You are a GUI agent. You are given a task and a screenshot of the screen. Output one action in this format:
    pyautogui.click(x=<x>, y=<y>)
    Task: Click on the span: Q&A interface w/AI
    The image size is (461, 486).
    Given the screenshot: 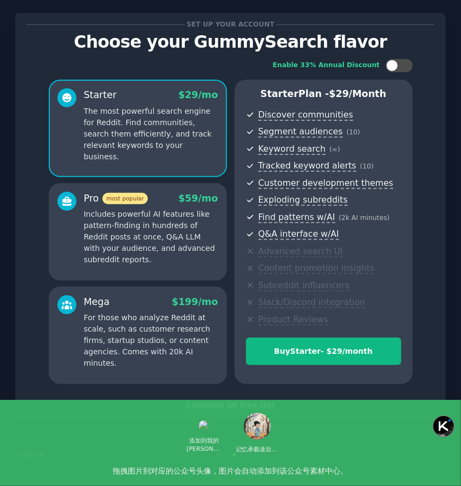 What is the action you would take?
    pyautogui.click(x=298, y=234)
    